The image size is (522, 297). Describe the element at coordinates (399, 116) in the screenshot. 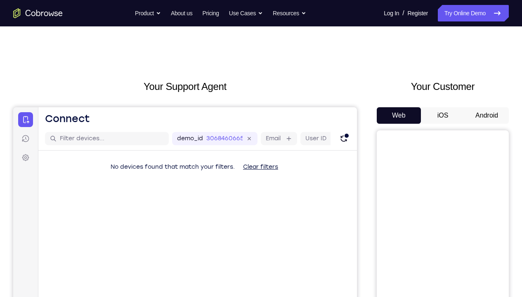

I see `button: Web` at that location.